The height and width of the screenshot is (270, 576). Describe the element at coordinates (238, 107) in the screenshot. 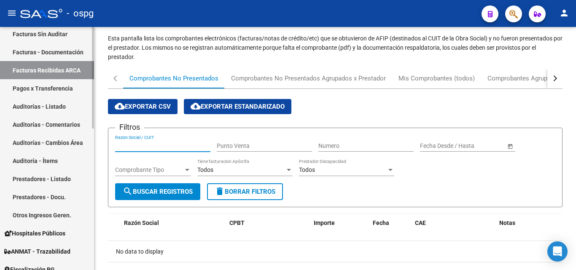

I see `span: Exportar Estandarizado` at that location.